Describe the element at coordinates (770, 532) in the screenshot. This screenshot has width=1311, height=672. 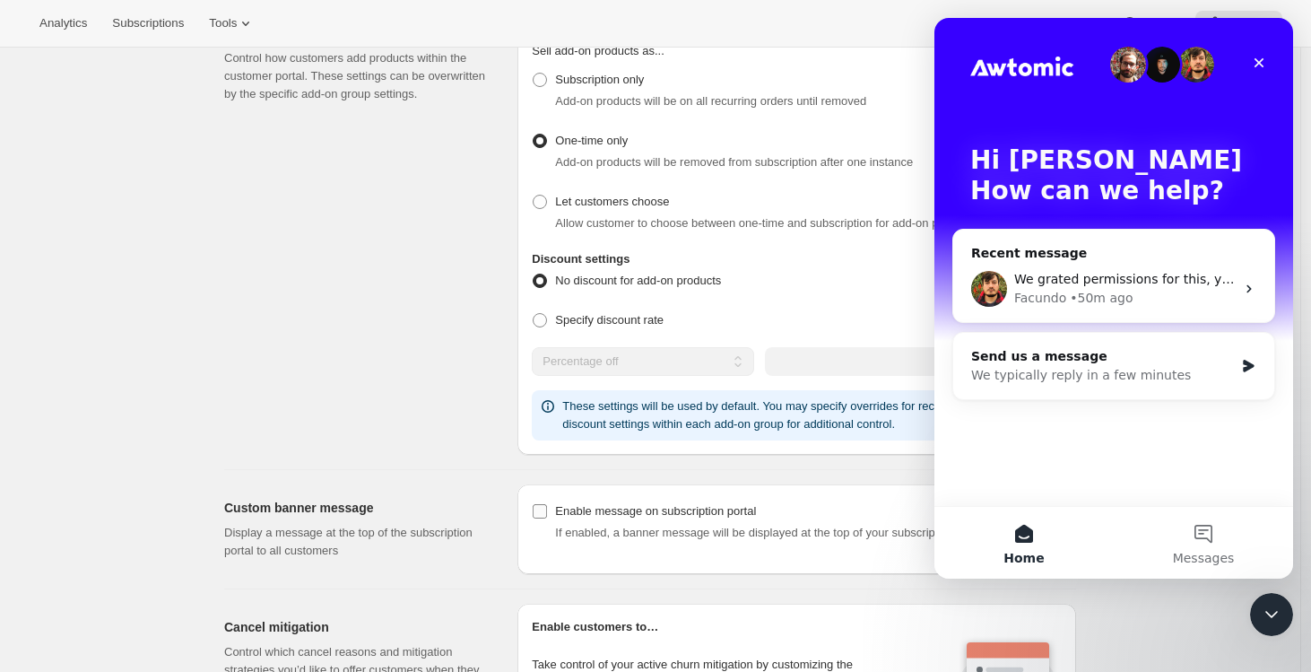
I see `span: If enabled, a banner message will be displayed at the top of your subscription portal` at that location.